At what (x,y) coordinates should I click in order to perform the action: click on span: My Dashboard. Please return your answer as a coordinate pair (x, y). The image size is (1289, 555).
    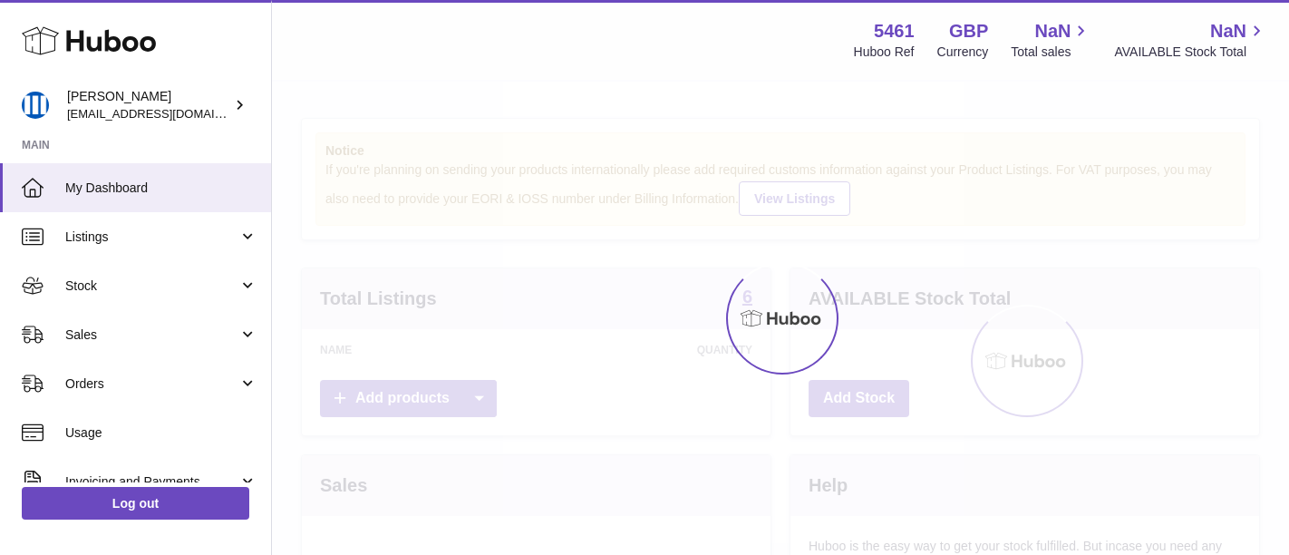
    Looking at the image, I should click on (161, 188).